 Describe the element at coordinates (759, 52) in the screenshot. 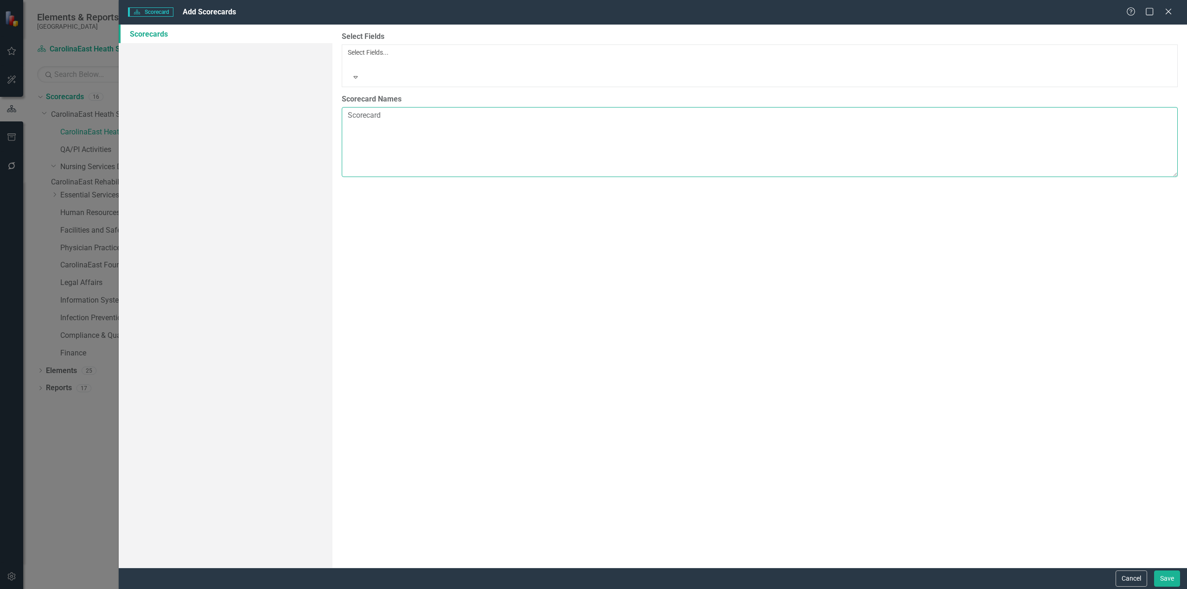

I see `div: Select Fields...` at that location.